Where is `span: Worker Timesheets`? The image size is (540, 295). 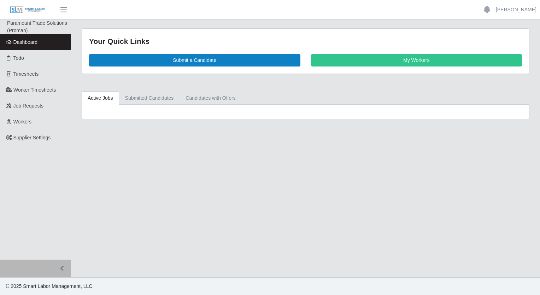
span: Worker Timesheets is located at coordinates (35, 90).